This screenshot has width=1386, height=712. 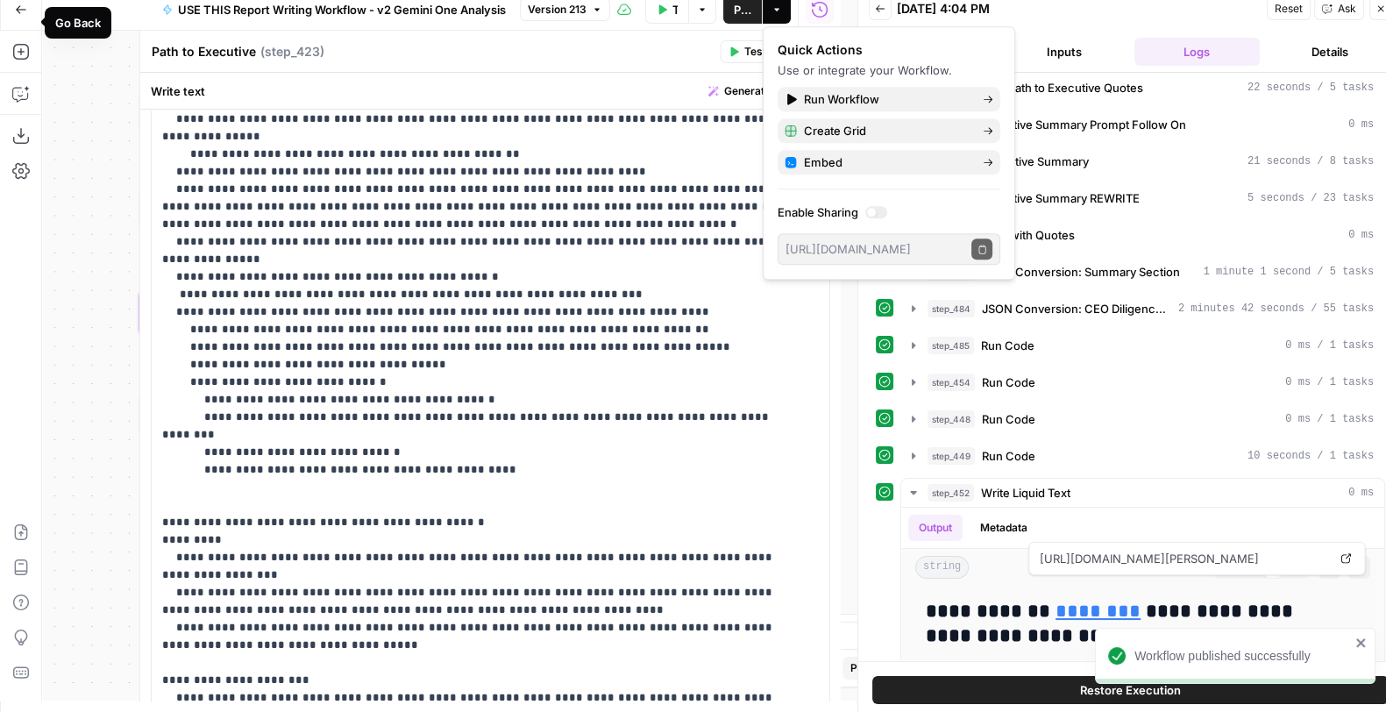 What do you see at coordinates (1197, 52) in the screenshot?
I see `button: Logs` at bounding box center [1197, 52].